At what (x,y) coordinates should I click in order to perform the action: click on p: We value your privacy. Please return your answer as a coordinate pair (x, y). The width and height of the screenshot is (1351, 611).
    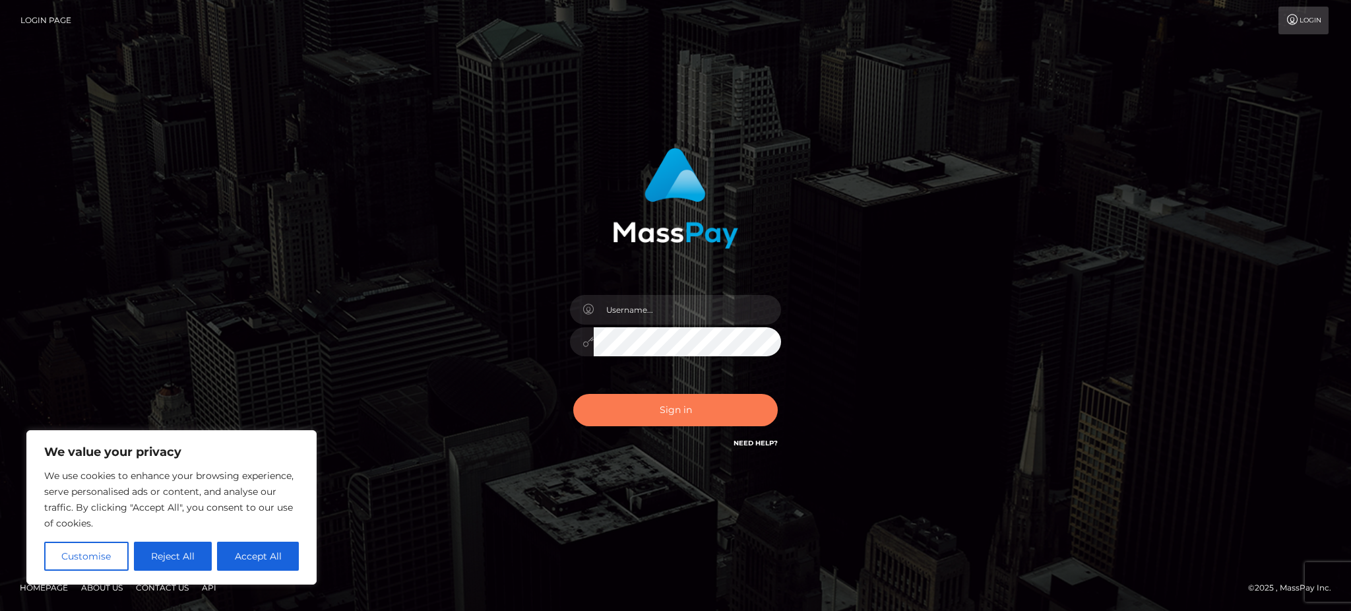
    Looking at the image, I should click on (172, 452).